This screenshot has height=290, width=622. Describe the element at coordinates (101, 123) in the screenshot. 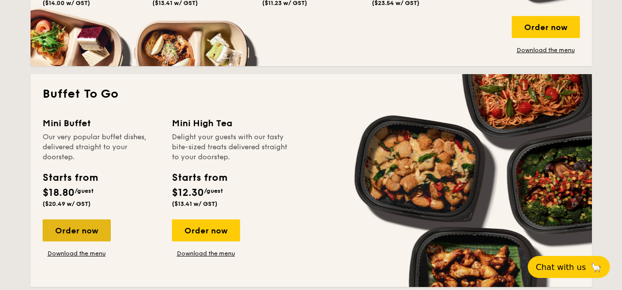

I see `div: Mini Buffet` at that location.